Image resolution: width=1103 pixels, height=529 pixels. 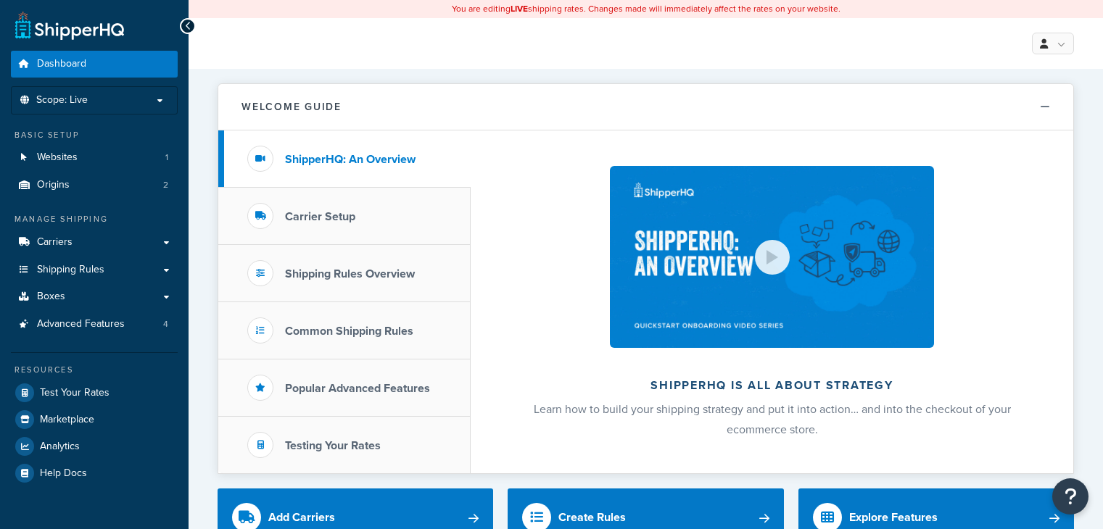 What do you see at coordinates (94, 157) in the screenshot?
I see `li: Websites` at bounding box center [94, 157].